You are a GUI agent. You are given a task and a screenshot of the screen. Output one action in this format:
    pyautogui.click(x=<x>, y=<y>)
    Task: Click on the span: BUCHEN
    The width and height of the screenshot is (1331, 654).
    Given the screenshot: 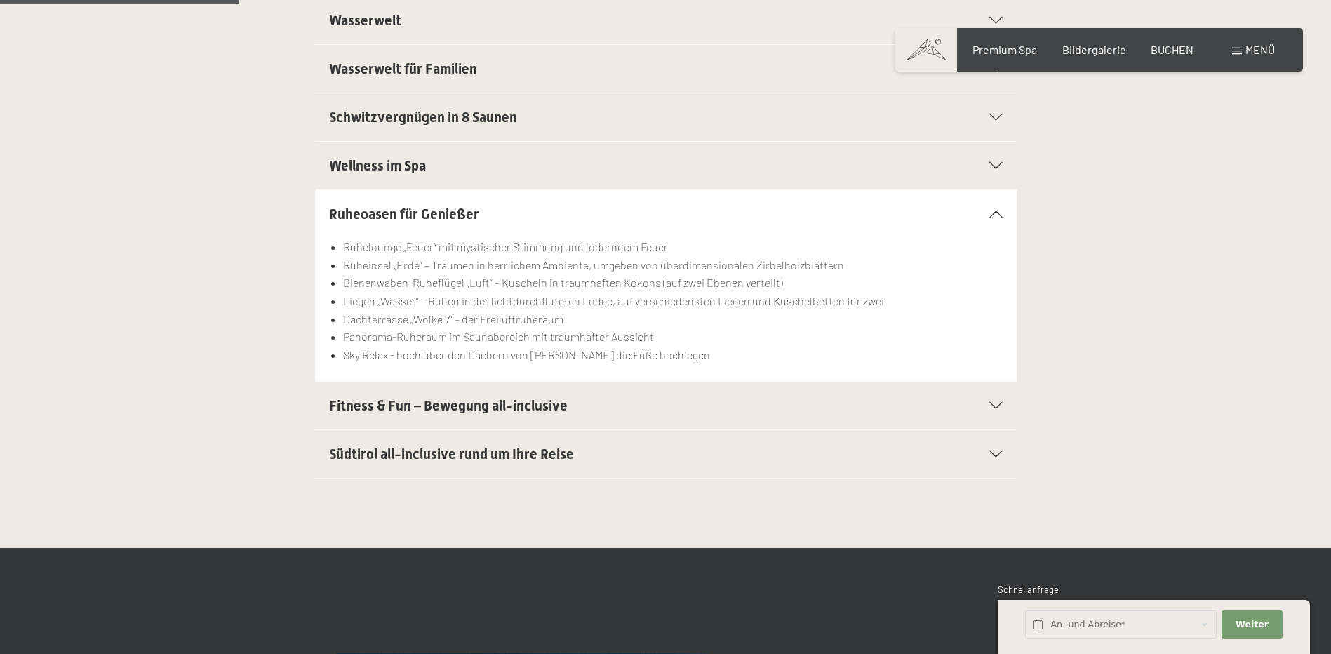 What is the action you would take?
    pyautogui.click(x=1172, y=49)
    